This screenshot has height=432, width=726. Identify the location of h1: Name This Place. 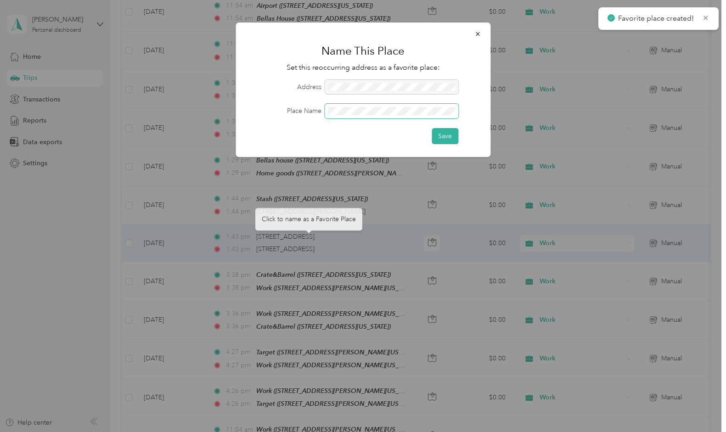
(363, 51).